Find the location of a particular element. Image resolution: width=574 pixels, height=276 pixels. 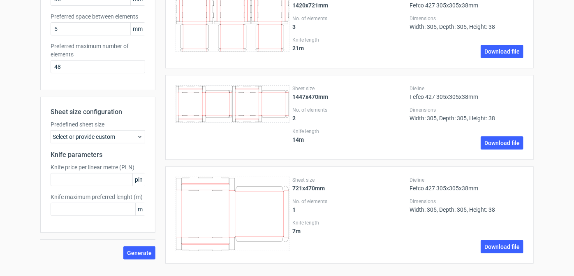

label: Preferred maximum number of elements is located at coordinates (98, 50).